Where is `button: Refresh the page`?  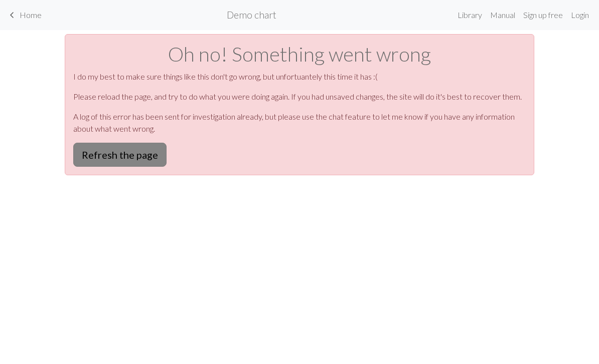
button: Refresh the page is located at coordinates (120, 155).